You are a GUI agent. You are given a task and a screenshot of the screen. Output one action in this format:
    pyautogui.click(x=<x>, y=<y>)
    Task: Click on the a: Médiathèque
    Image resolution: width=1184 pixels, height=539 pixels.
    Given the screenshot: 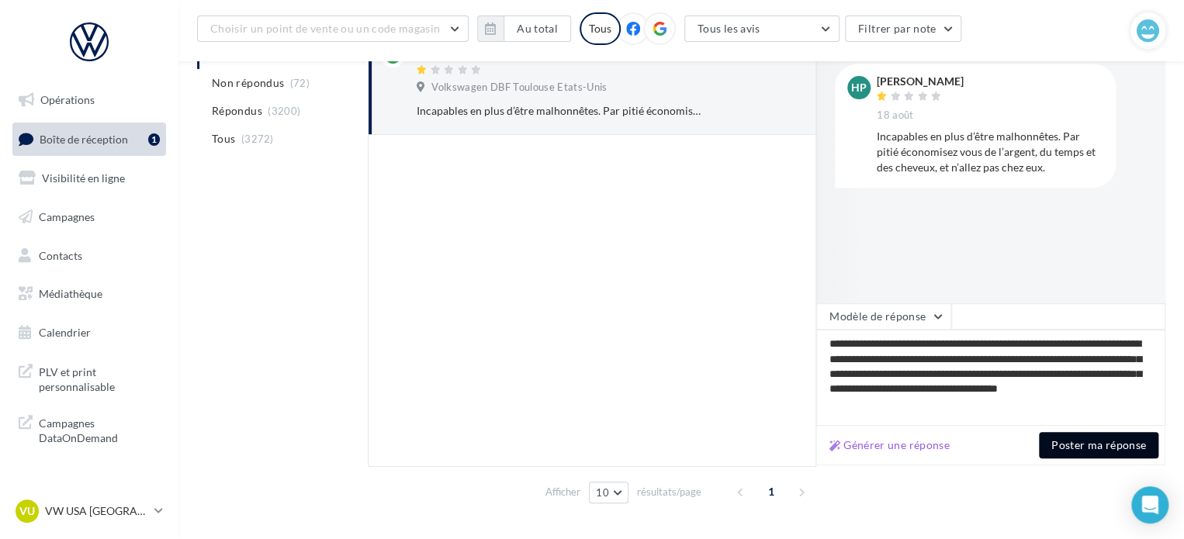 What is the action you would take?
    pyautogui.click(x=89, y=294)
    